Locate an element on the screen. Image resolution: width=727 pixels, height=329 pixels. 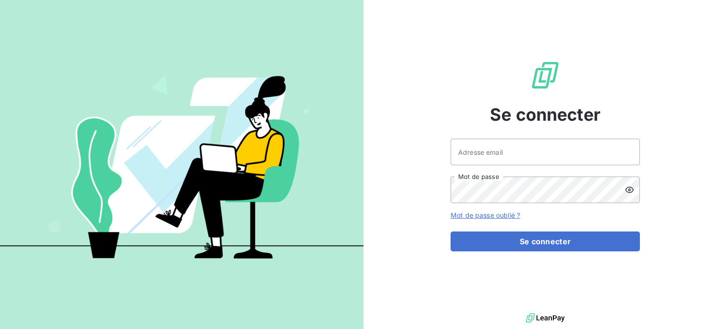
img: Logo LeanPay is located at coordinates (545, 75).